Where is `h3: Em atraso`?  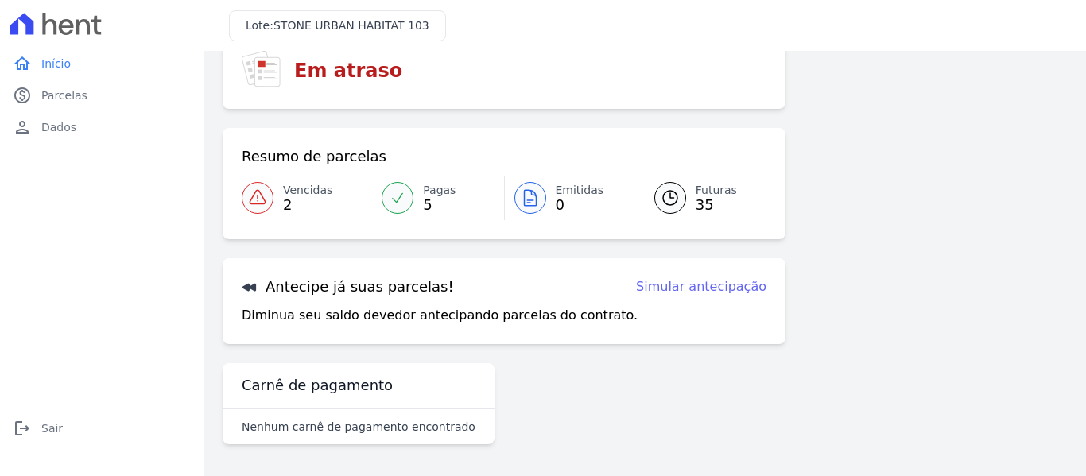
h3: Em atraso is located at coordinates (348, 71).